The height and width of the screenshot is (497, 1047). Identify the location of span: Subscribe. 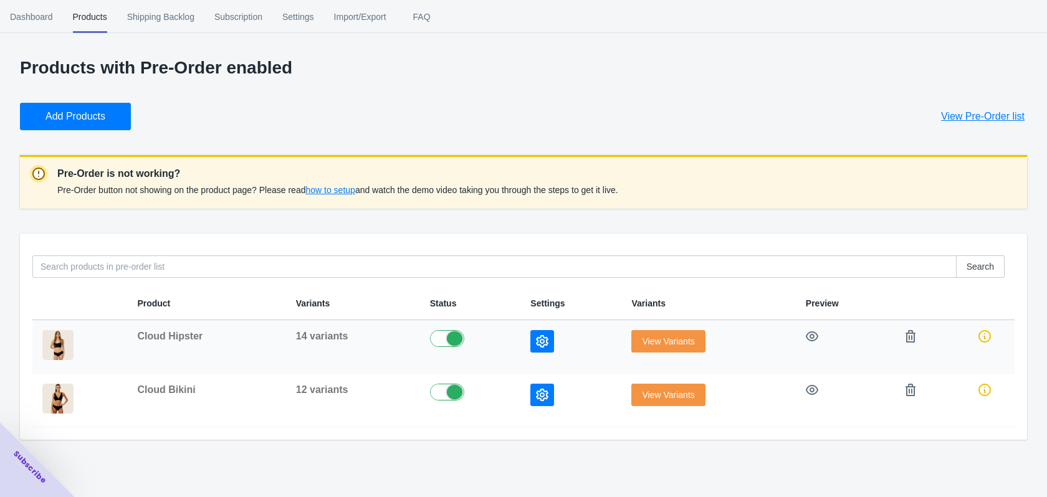
(30, 468).